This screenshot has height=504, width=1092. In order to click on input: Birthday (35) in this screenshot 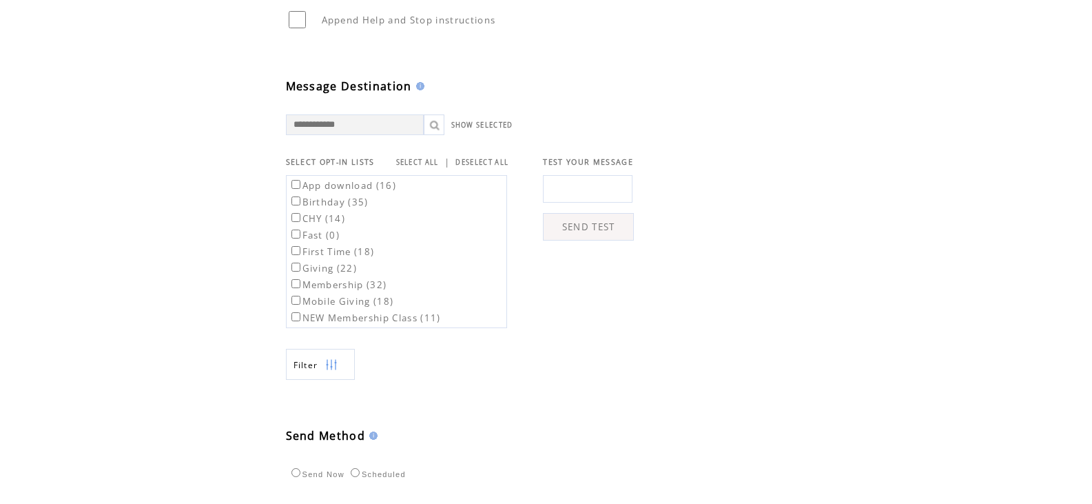, I will do `click(295, 200)`.